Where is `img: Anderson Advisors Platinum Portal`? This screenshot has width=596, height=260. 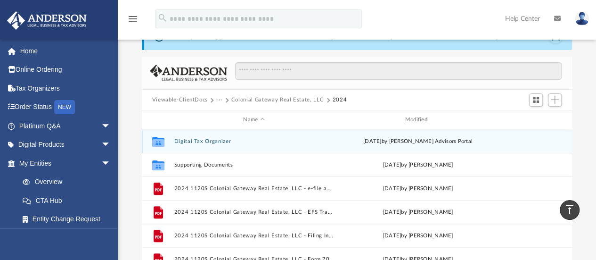 img: Anderson Advisors Platinum Portal is located at coordinates (47, 20).